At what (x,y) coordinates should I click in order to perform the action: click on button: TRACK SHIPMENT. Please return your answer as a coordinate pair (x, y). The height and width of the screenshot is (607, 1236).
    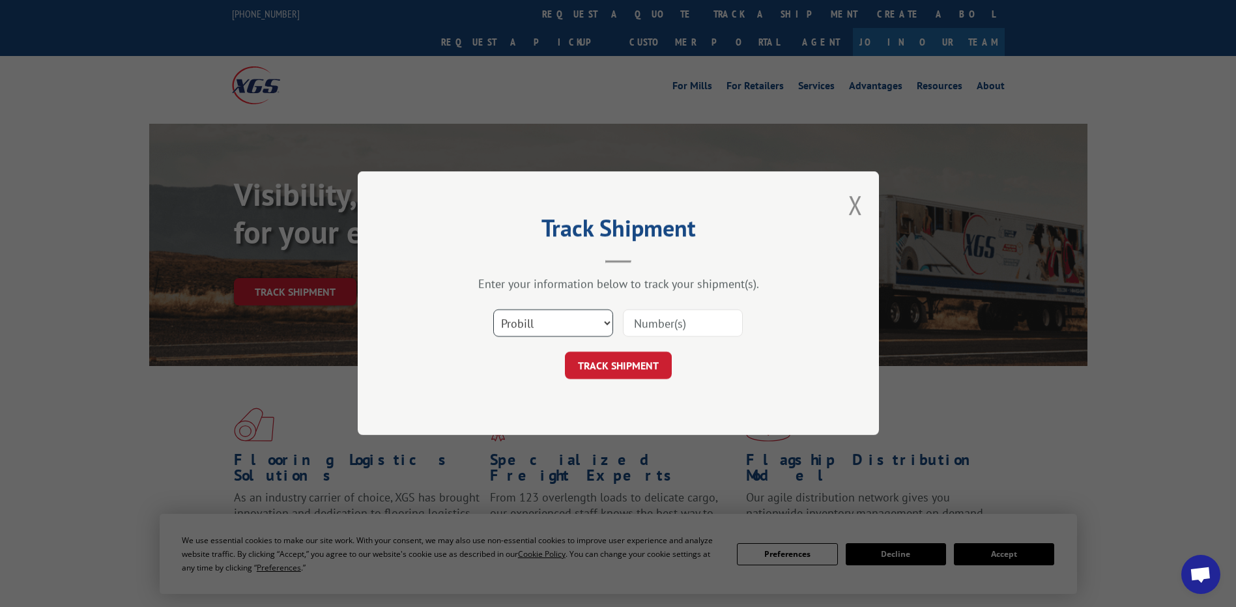
    Looking at the image, I should click on (619, 366).